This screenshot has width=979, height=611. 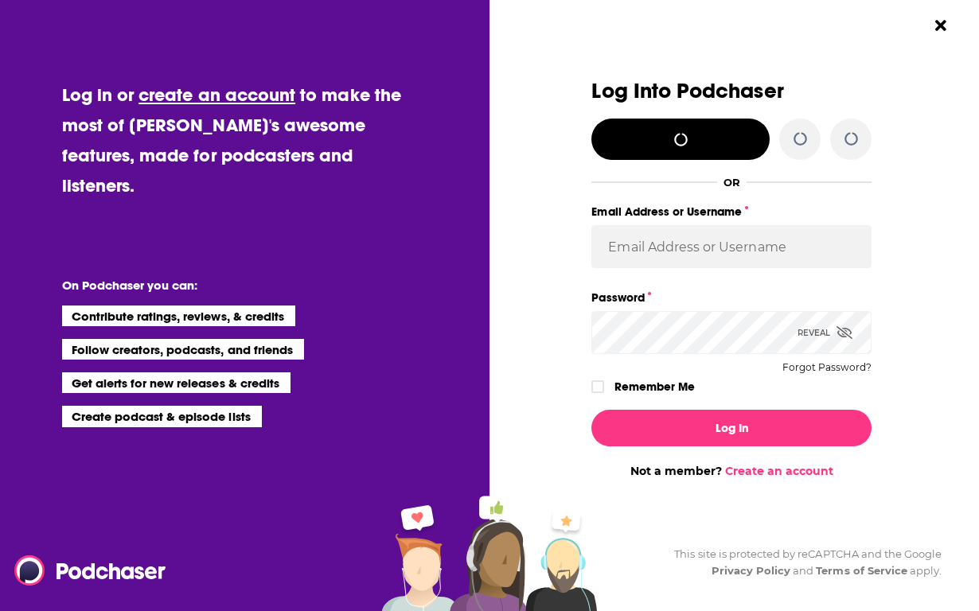 What do you see at coordinates (731, 212) in the screenshot?
I see `label: Email Address or Username` at bounding box center [731, 212].